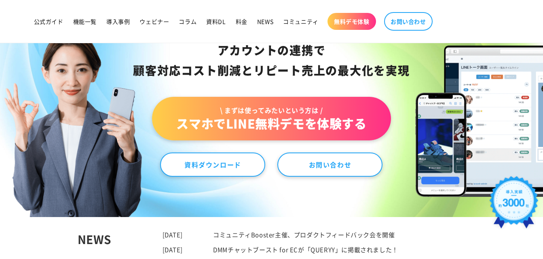  Describe the element at coordinates (213, 165) in the screenshot. I see `a: 資料ダウンロード` at that location.